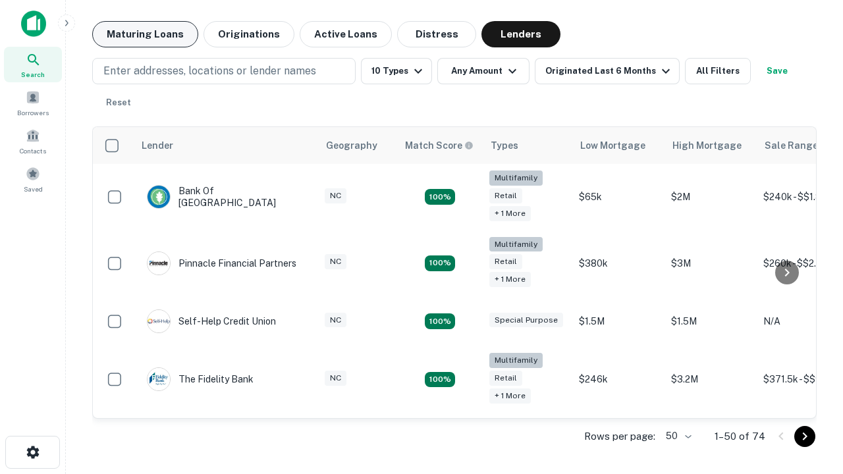 The width and height of the screenshot is (843, 474). Describe the element at coordinates (211, 321) in the screenshot. I see `div: Self-help Credit Union` at that location.